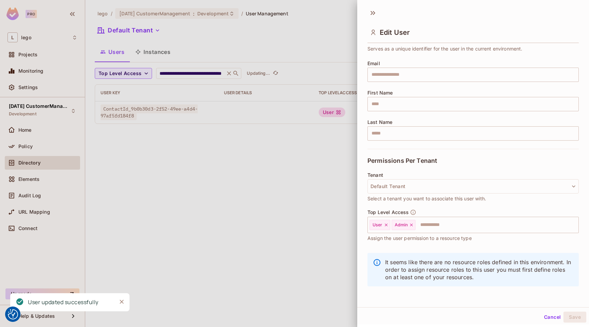 The width and height of the screenshot is (589, 327). I want to click on button: Save, so click(575, 317).